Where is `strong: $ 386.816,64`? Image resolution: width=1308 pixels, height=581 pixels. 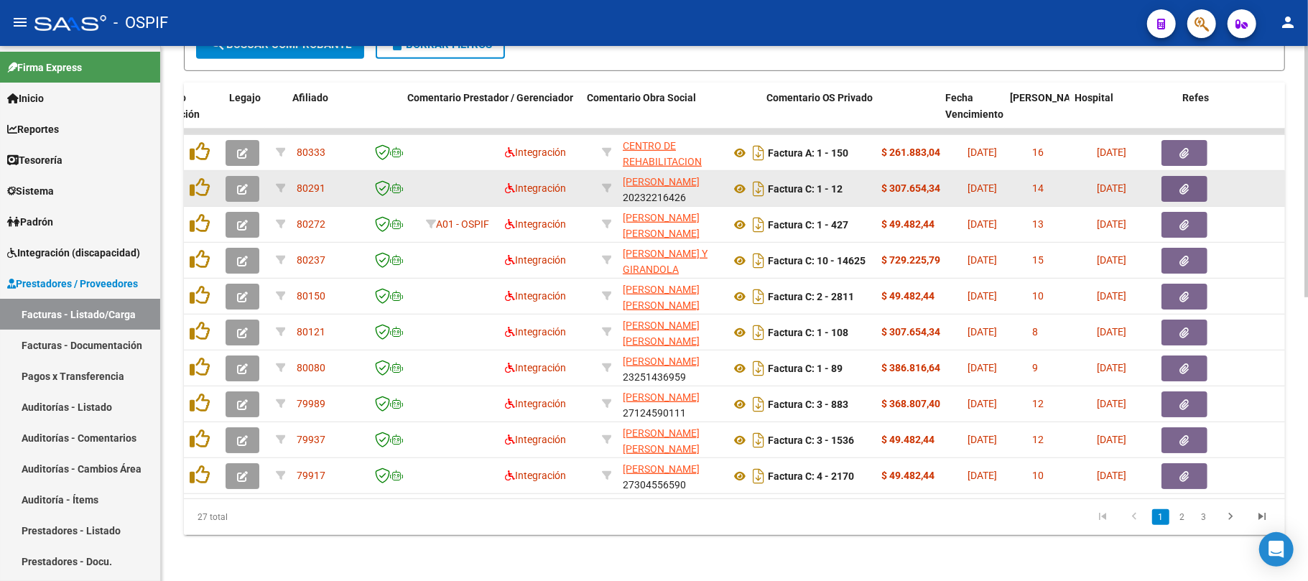
strong: $ 386.816,64 is located at coordinates (910, 368).